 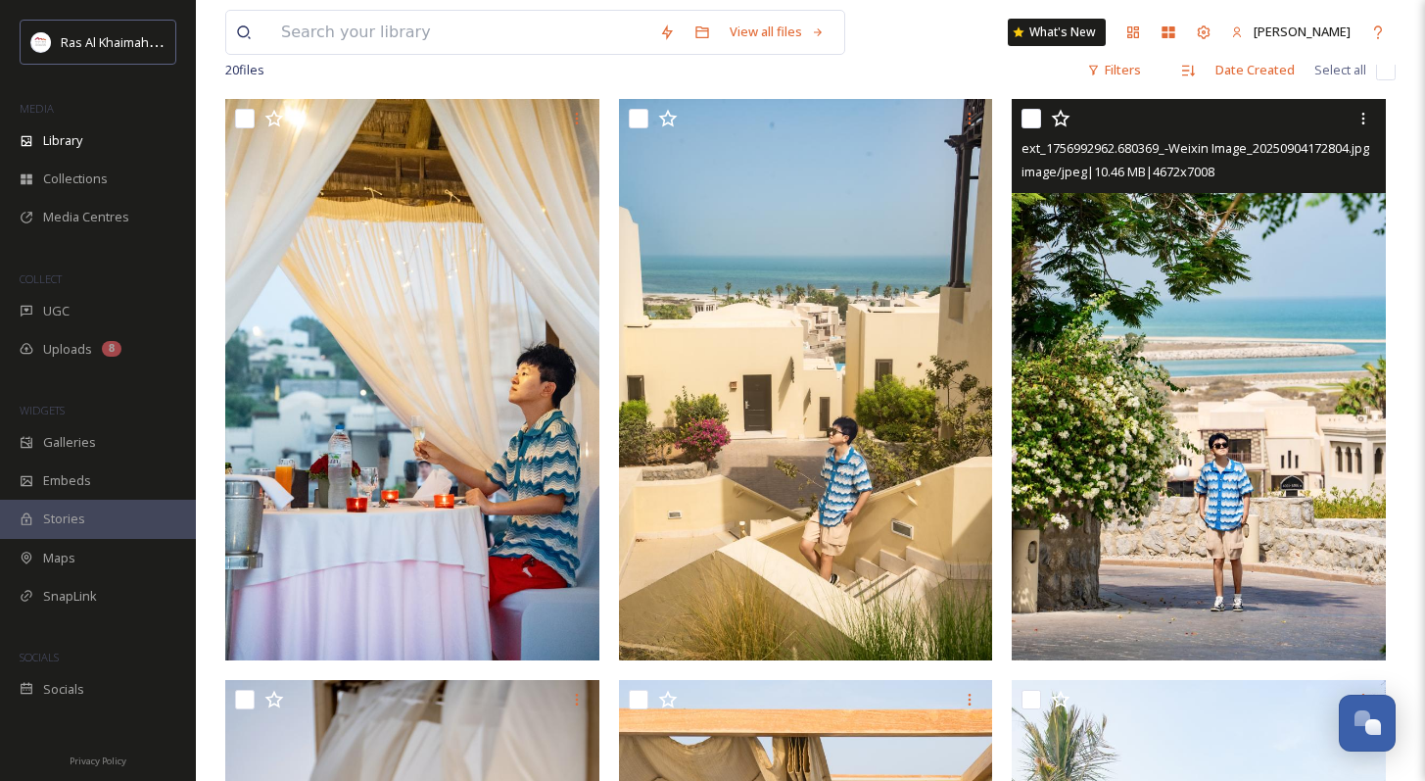 I want to click on div: View all files, so click(x=777, y=31).